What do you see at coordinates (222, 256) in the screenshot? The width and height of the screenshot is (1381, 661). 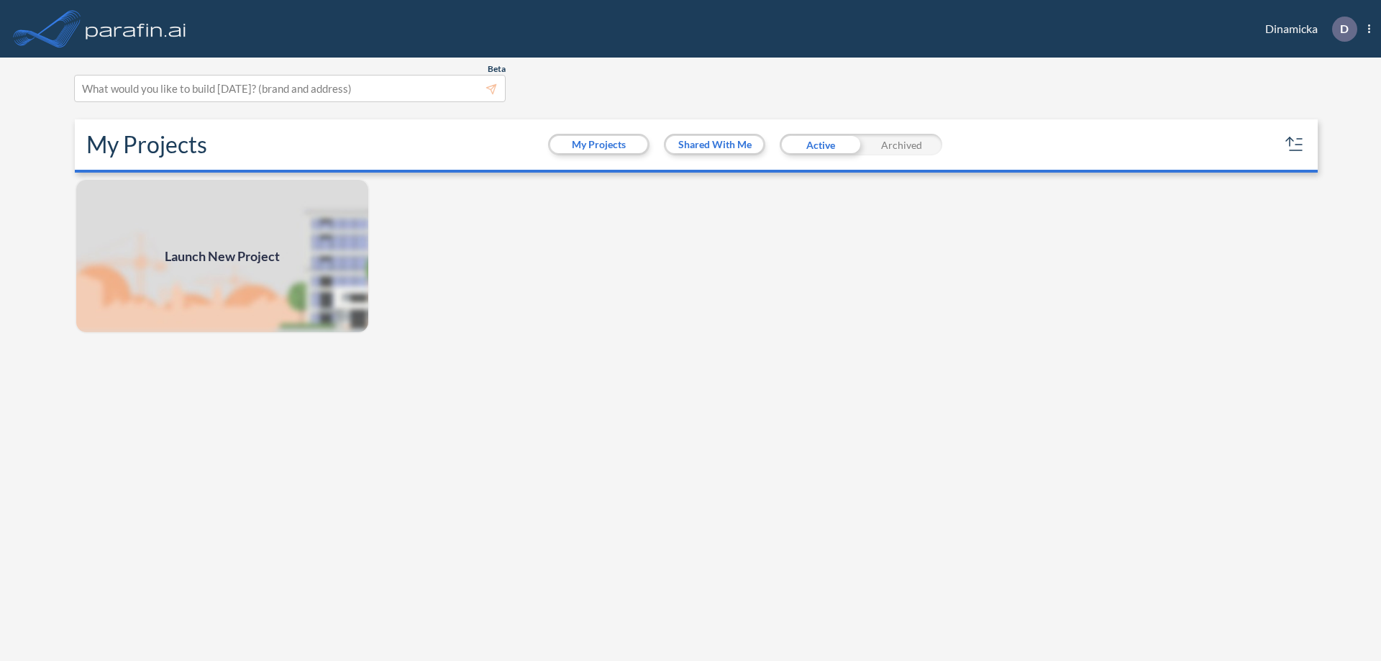 I see `img: add` at bounding box center [222, 256].